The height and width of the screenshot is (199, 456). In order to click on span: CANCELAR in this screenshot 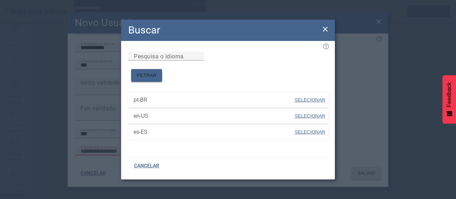, I will do `click(146, 166)`.